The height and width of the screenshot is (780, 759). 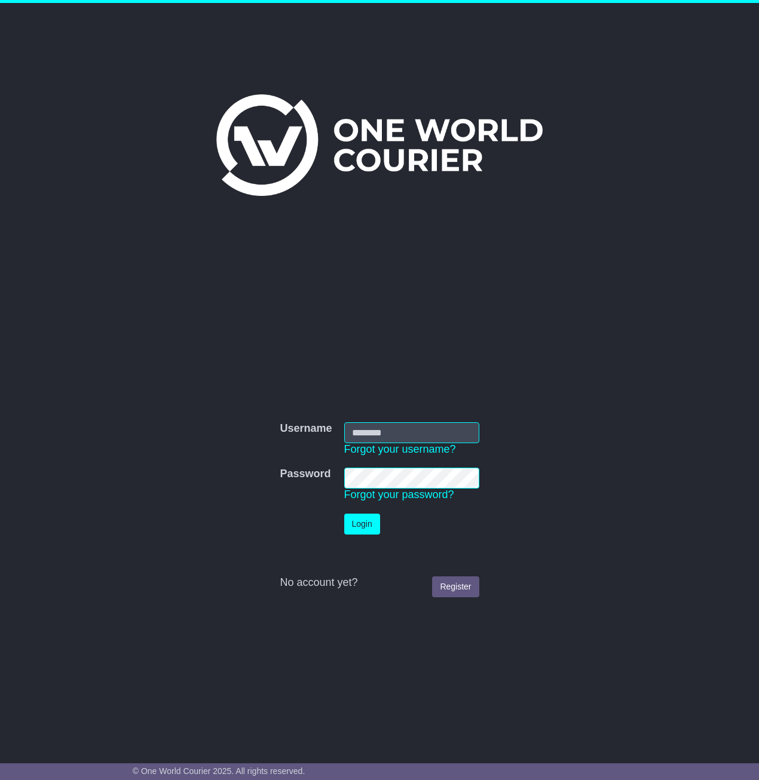 What do you see at coordinates (379, 145) in the screenshot?
I see `img: One World` at bounding box center [379, 145].